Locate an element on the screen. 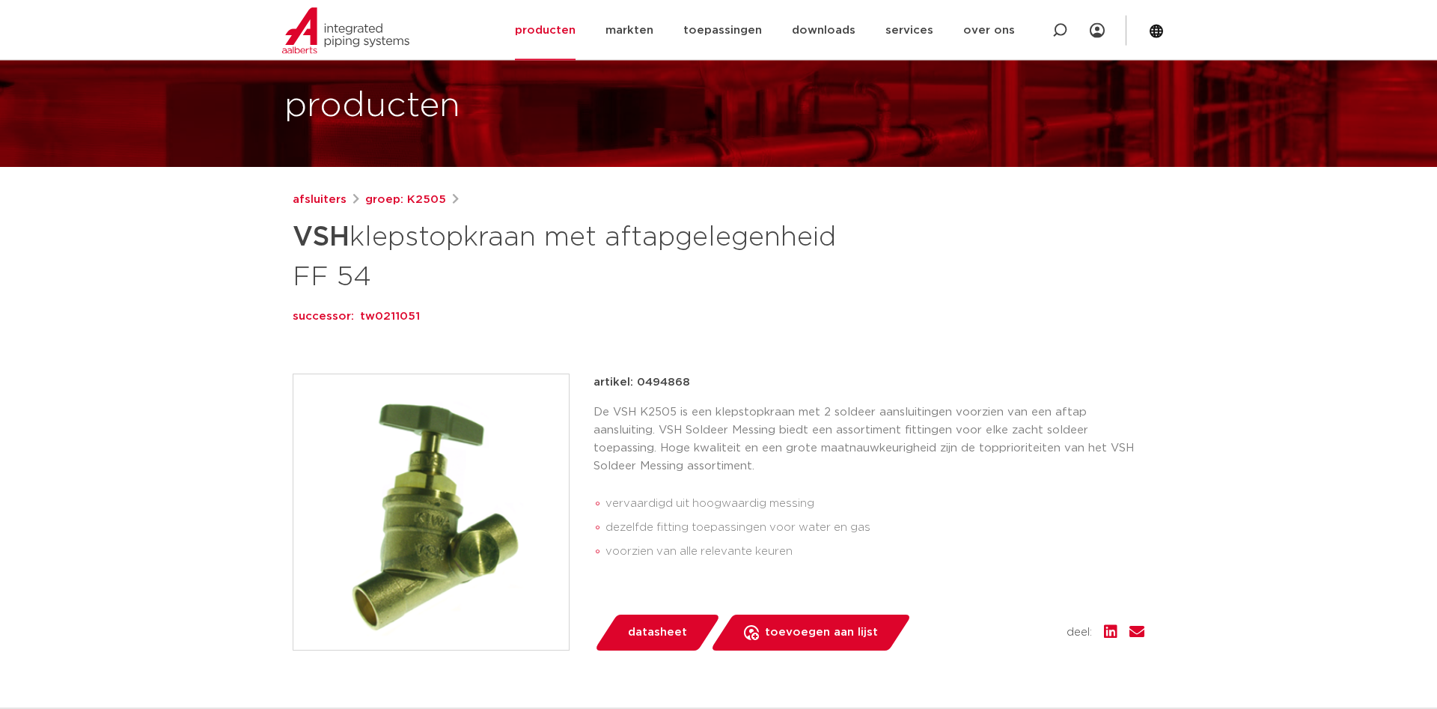 The image size is (1437, 709). span: datasheet is located at coordinates (657, 633).